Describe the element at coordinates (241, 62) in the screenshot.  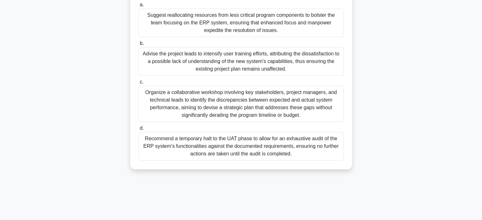
I see `div: Advise the project leads to intensify user training efforts, attributing the dissatisfaction to a...` at that location.